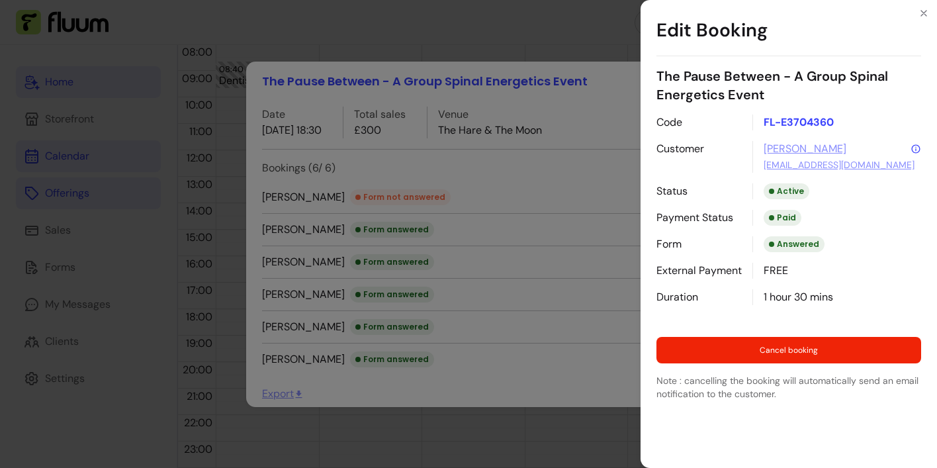  What do you see at coordinates (699, 157) in the screenshot?
I see `p: Customer` at bounding box center [699, 157].